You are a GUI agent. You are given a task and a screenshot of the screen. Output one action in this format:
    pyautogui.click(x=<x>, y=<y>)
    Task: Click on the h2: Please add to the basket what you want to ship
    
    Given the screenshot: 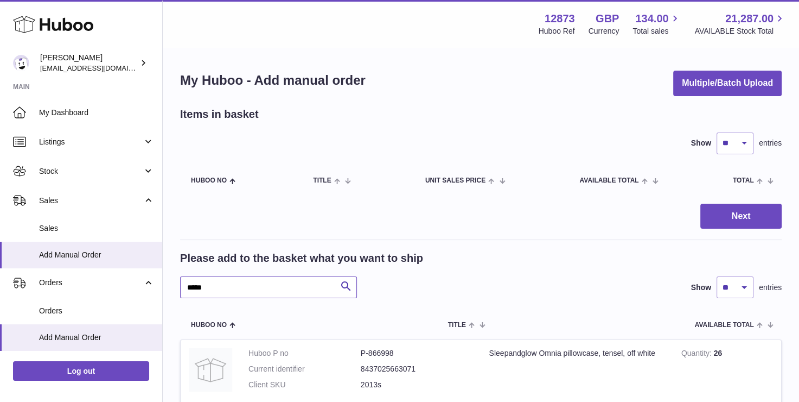 What is the action you would take?
    pyautogui.click(x=302, y=258)
    